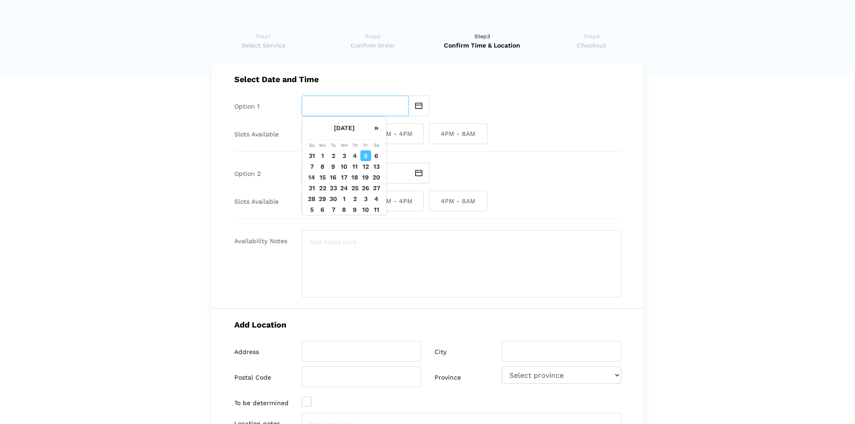 This screenshot has height=424, width=855. Describe the element at coordinates (312, 145) in the screenshot. I see `th: Su` at that location.